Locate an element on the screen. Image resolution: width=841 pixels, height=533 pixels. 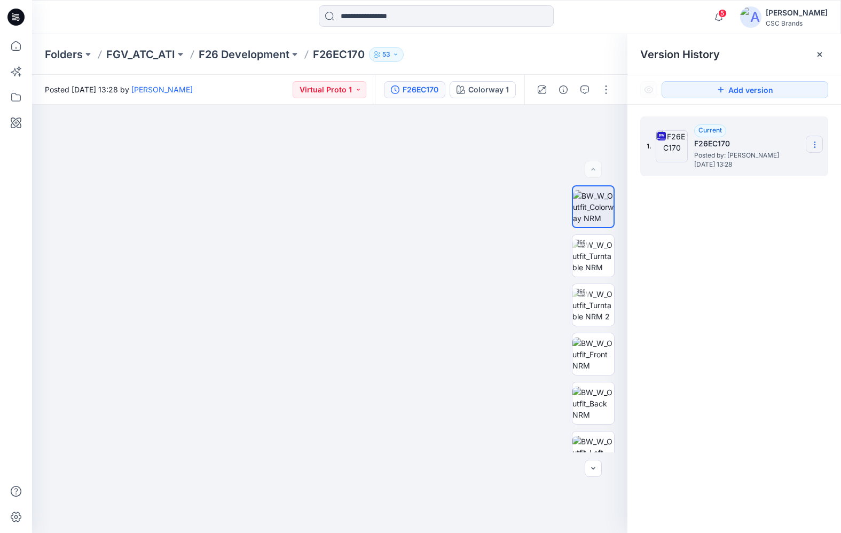
span: Posted by: Wendy Song is located at coordinates (748, 155).